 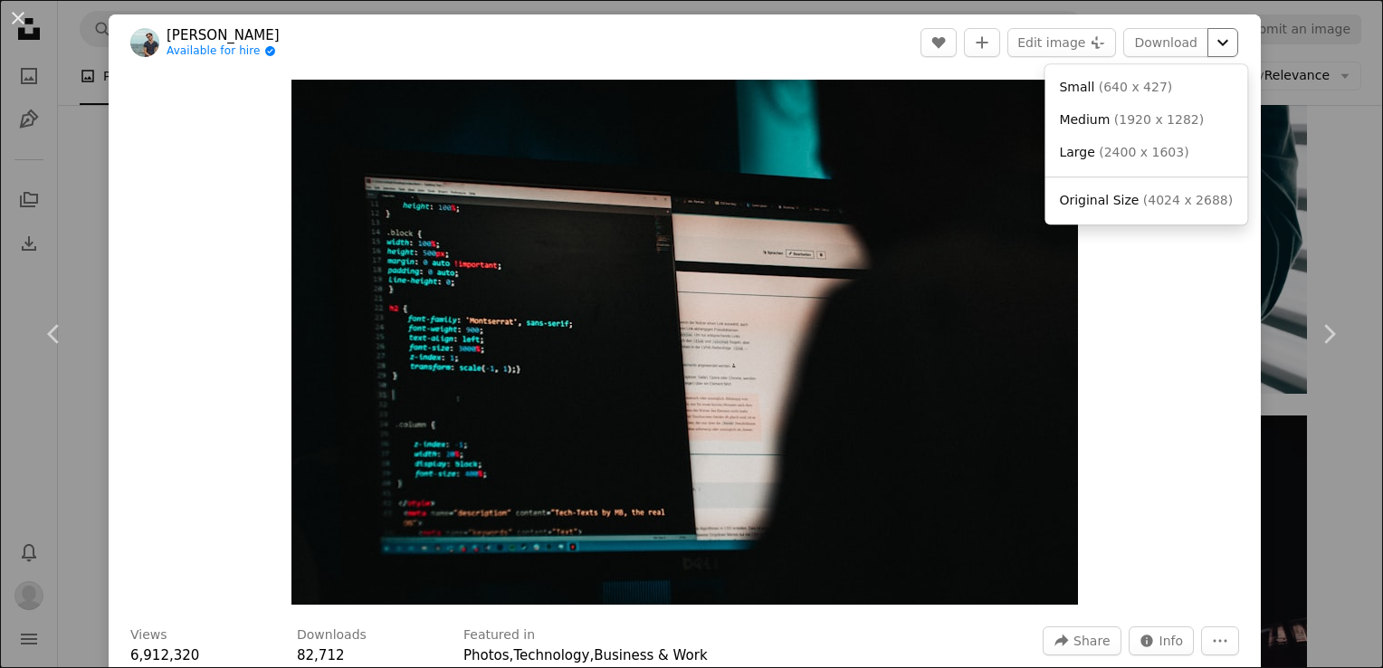 I want to click on span: ( 4024 x 2688 ), so click(x=1188, y=200).